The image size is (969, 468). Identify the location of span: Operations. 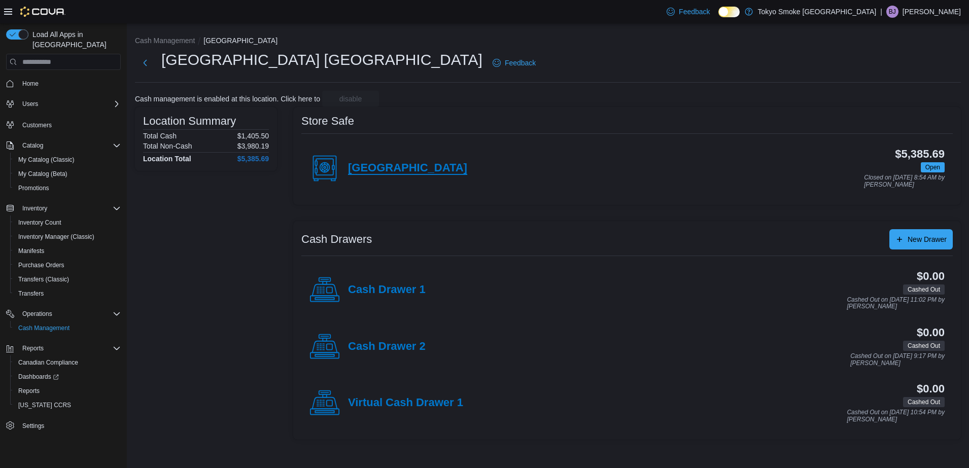
(37, 314).